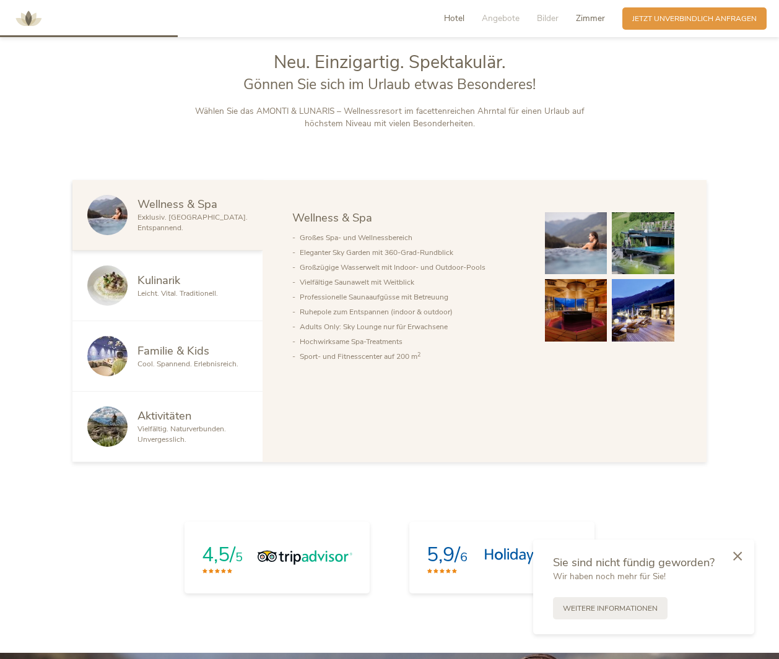  What do you see at coordinates (181, 434) in the screenshot?
I see `span: Vielfältig. Naturverbunden. Unvergesslich.` at bounding box center [181, 434].